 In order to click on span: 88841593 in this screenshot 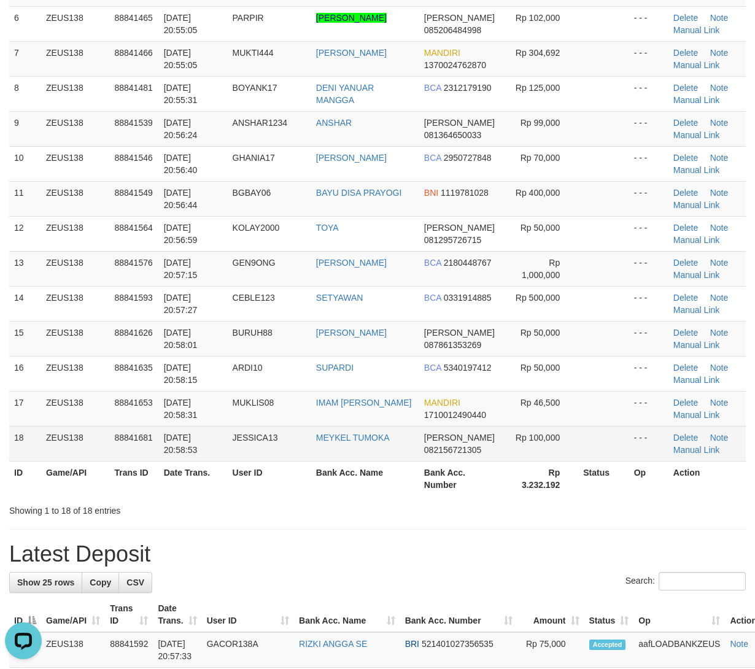, I will do `click(133, 298)`.